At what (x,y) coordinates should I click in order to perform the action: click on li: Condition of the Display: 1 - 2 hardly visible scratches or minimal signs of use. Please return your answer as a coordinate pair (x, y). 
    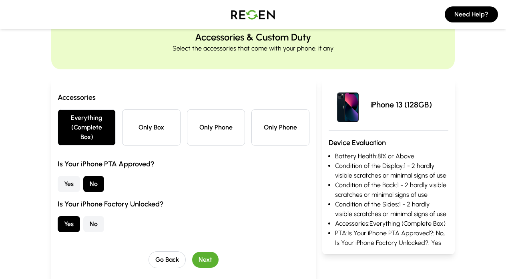
    Looking at the image, I should click on (392, 171).